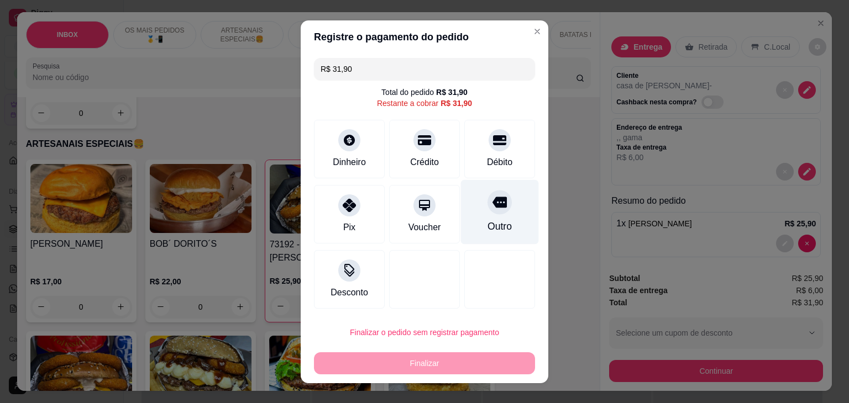 Image resolution: width=849 pixels, height=403 pixels. I want to click on button: Finalizar o pedido sem registrar pagamento, so click(424, 333).